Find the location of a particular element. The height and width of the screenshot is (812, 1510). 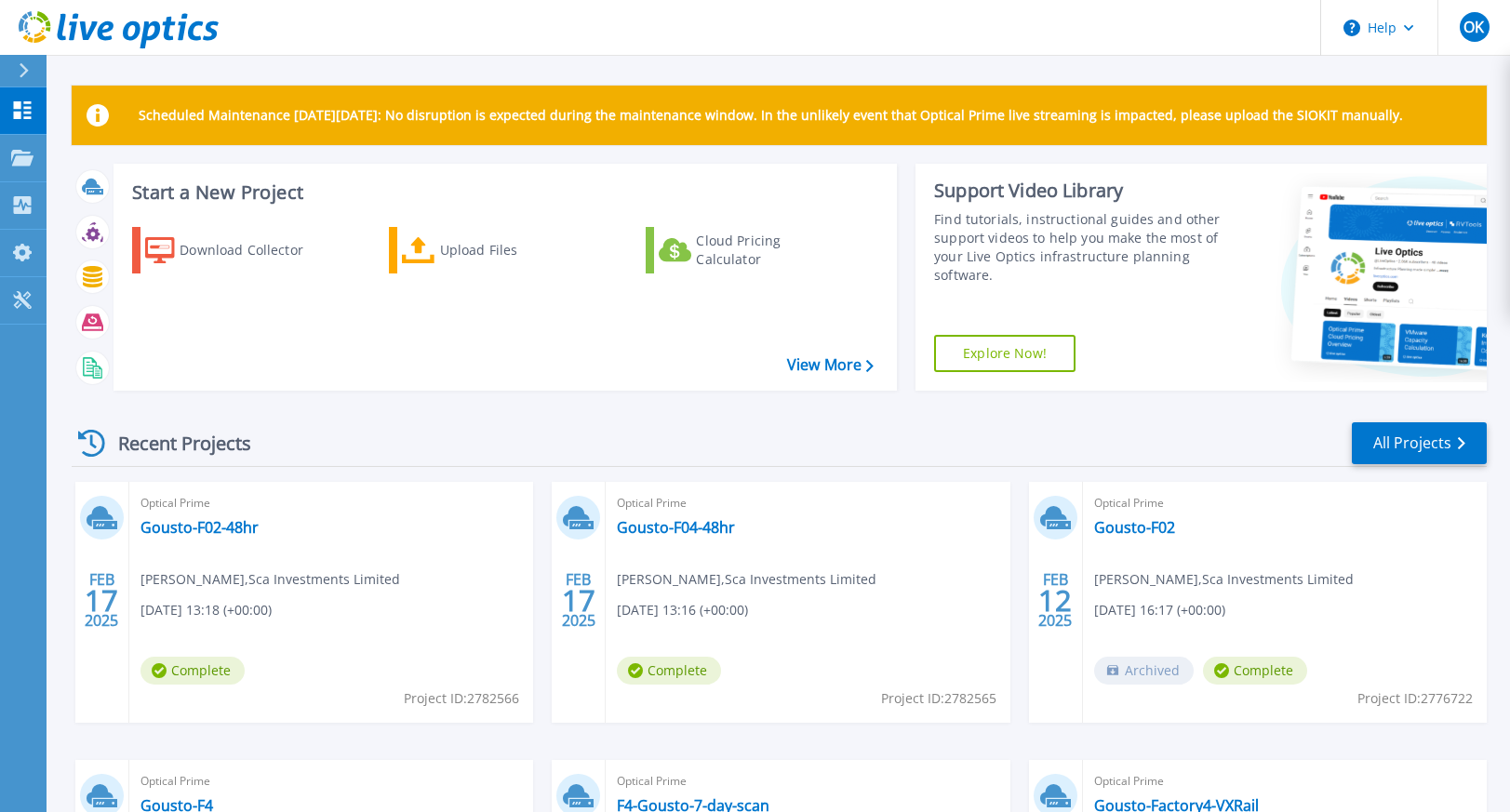

div: Find tutorials, instructional guides and other support videos to help you make the most of your L... is located at coordinates (1078, 248).